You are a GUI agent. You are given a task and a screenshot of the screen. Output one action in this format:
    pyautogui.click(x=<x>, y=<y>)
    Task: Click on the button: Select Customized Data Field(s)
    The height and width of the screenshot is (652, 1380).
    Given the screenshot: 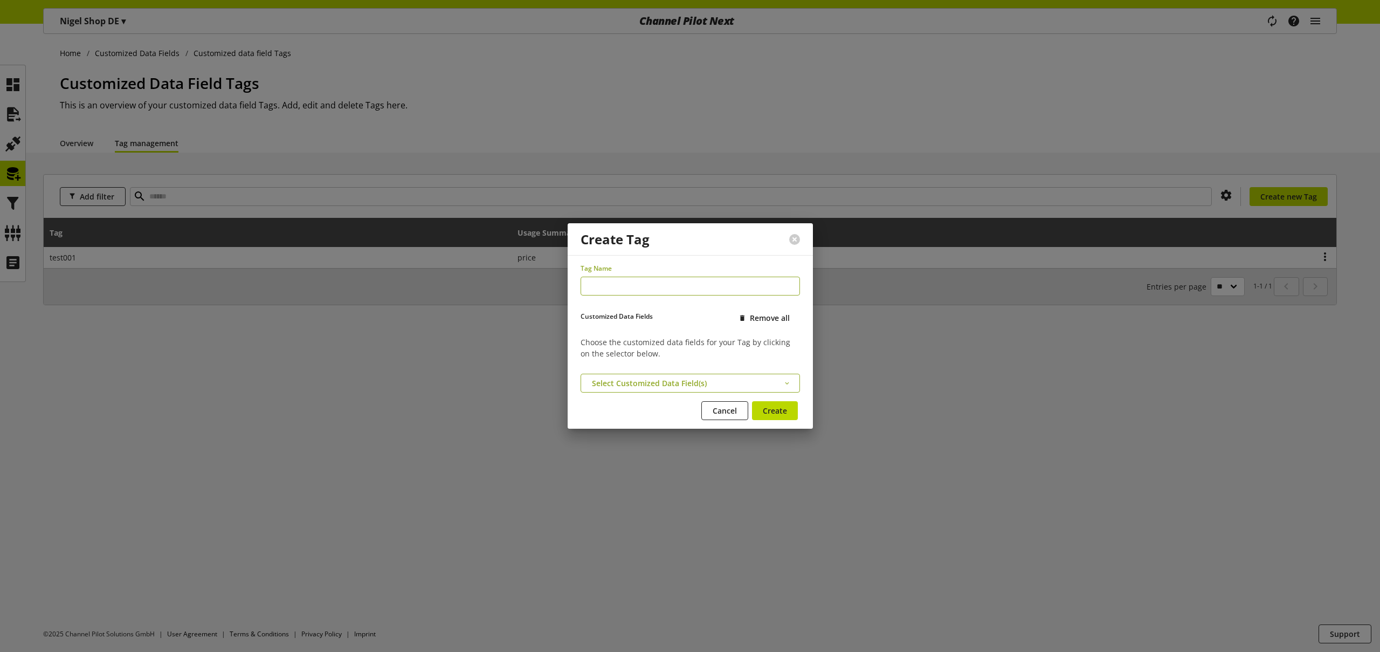 What is the action you would take?
    pyautogui.click(x=690, y=383)
    